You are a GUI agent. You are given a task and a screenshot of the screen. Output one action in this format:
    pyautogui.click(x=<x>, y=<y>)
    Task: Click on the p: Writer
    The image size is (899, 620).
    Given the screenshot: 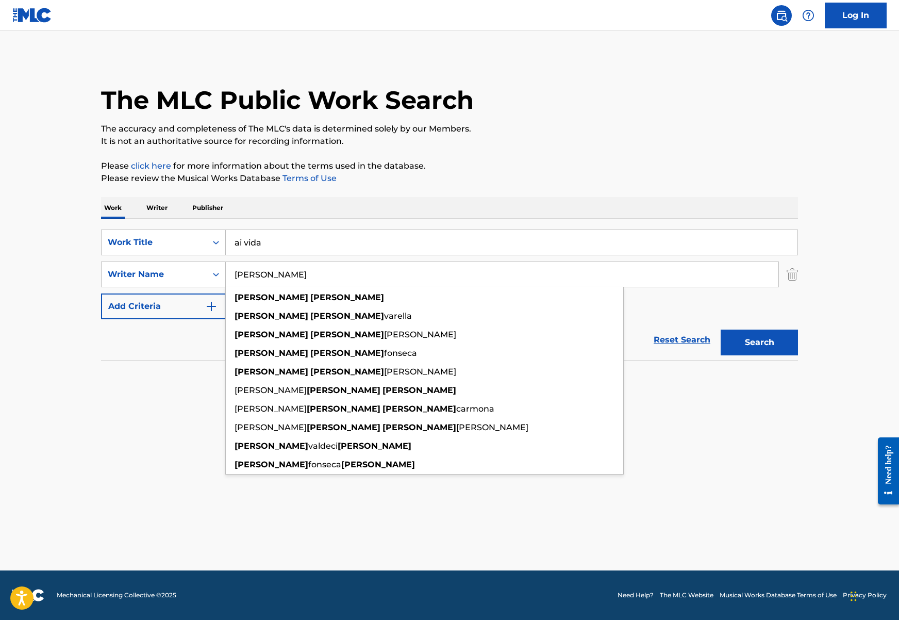 What is the action you would take?
    pyautogui.click(x=157, y=208)
    